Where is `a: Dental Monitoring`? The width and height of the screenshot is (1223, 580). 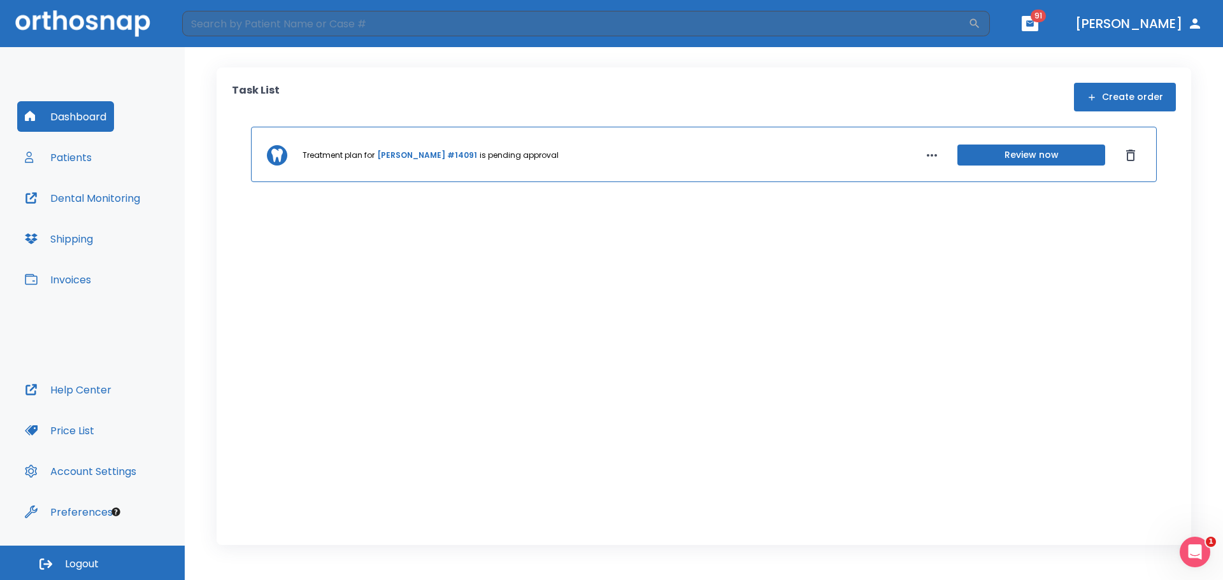 a: Dental Monitoring is located at coordinates (82, 198).